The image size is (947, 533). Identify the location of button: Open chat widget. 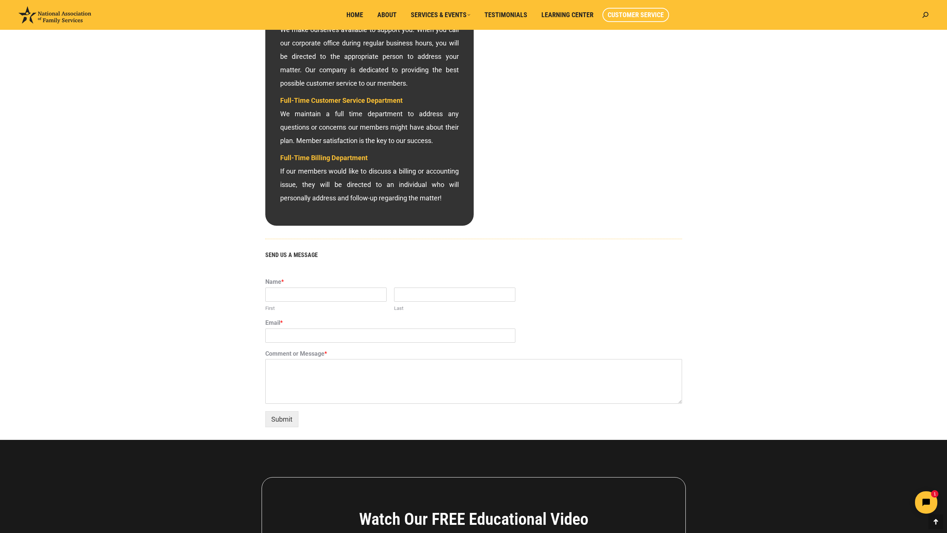
(111, 17).